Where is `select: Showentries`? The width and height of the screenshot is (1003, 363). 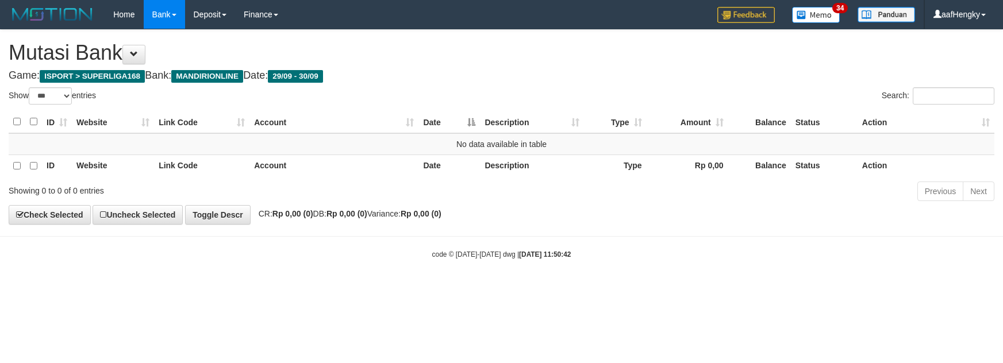 select: Showentries is located at coordinates (50, 96).